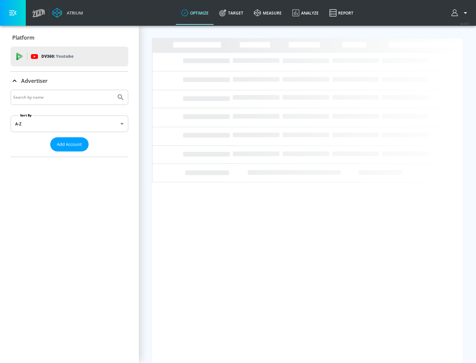 The image size is (476, 363). I want to click on a: measure, so click(268, 13).